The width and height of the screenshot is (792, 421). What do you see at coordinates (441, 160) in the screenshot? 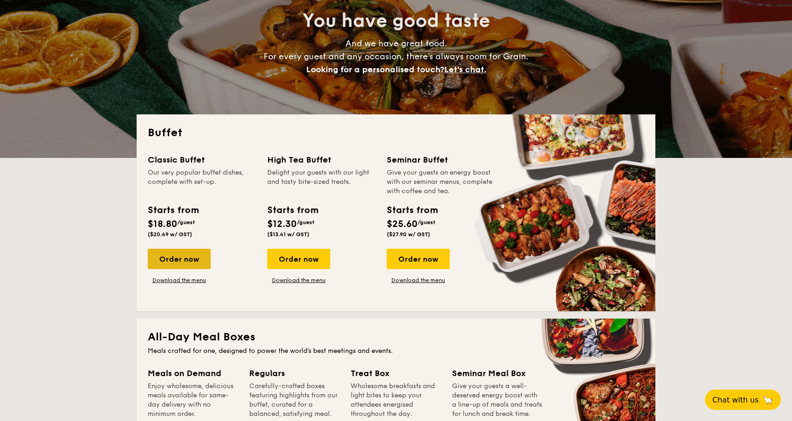
I see `div: Seminar Buffet` at bounding box center [441, 160].